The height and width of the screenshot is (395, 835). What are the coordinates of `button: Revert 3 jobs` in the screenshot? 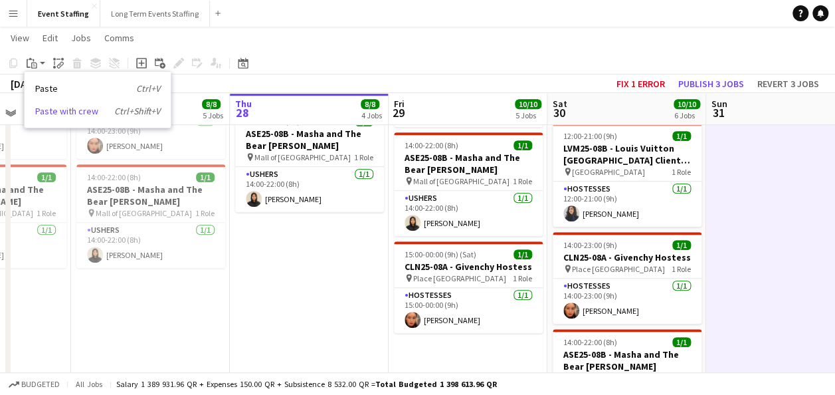 It's located at (788, 84).